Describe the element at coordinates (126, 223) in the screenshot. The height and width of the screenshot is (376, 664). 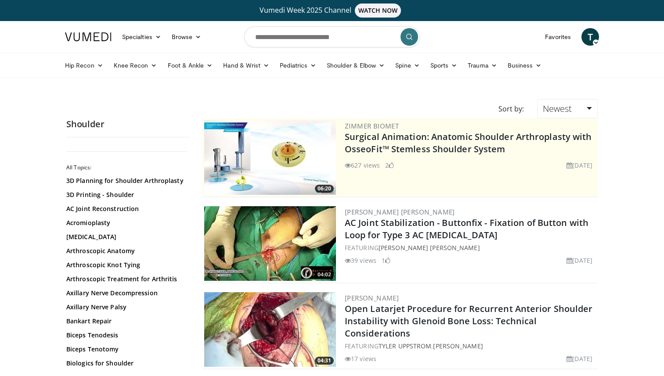
I see `a: Acromioplasty` at that location.